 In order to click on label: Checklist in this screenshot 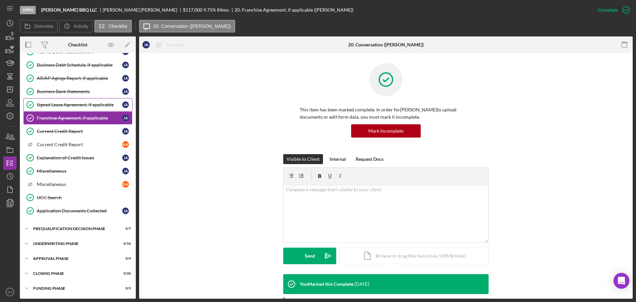, I will do `click(118, 26)`.